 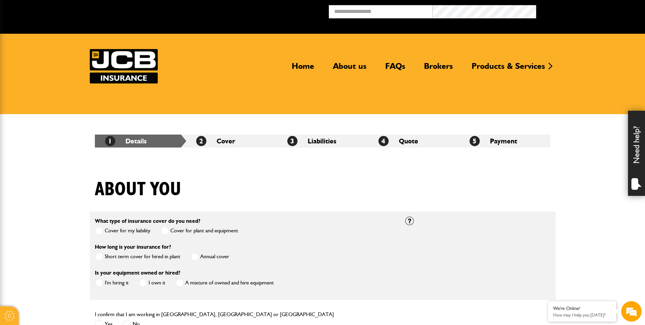 I want to click on label: I own it, so click(x=152, y=282).